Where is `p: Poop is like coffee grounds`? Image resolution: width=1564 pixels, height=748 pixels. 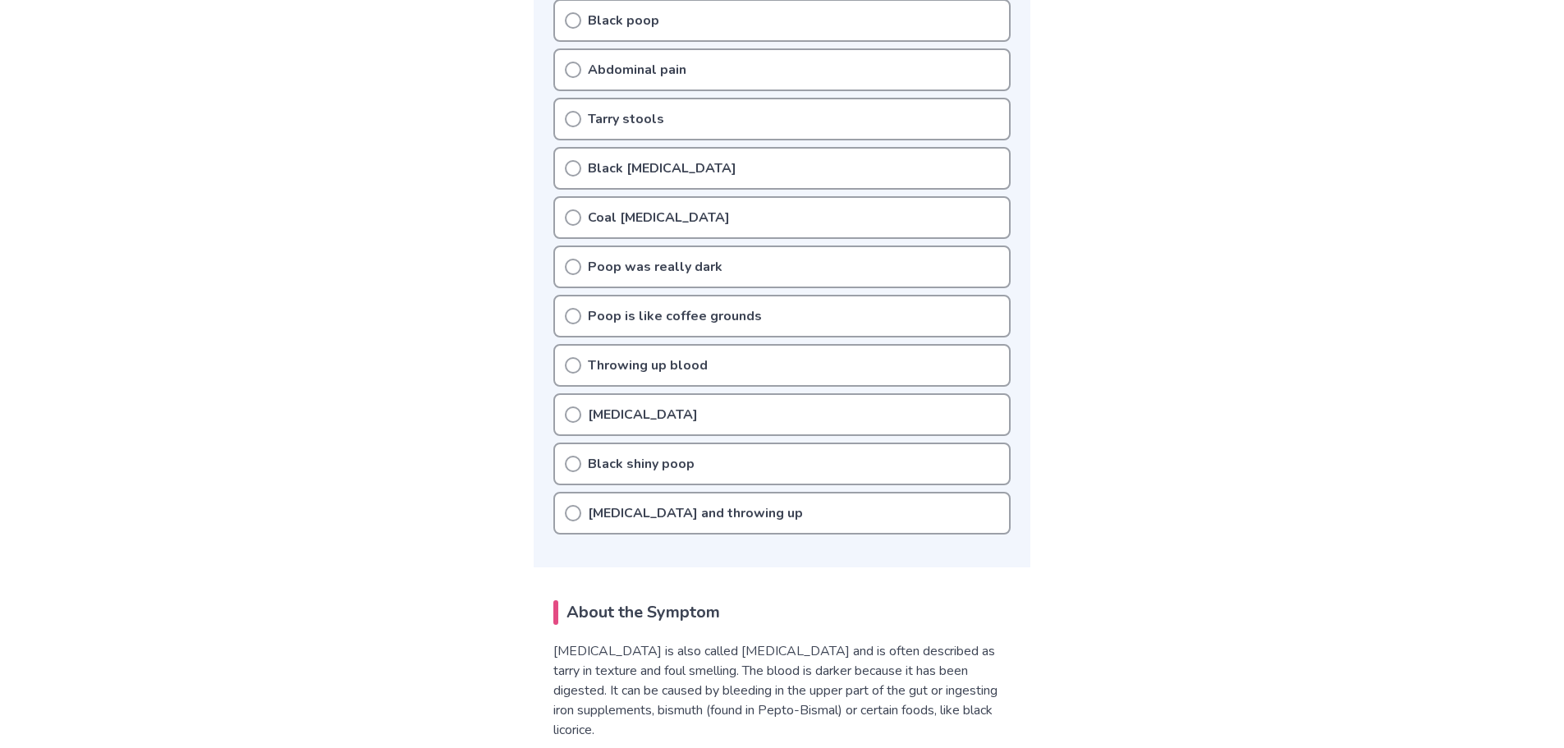
p: Poop is like coffee grounds is located at coordinates (675, 316).